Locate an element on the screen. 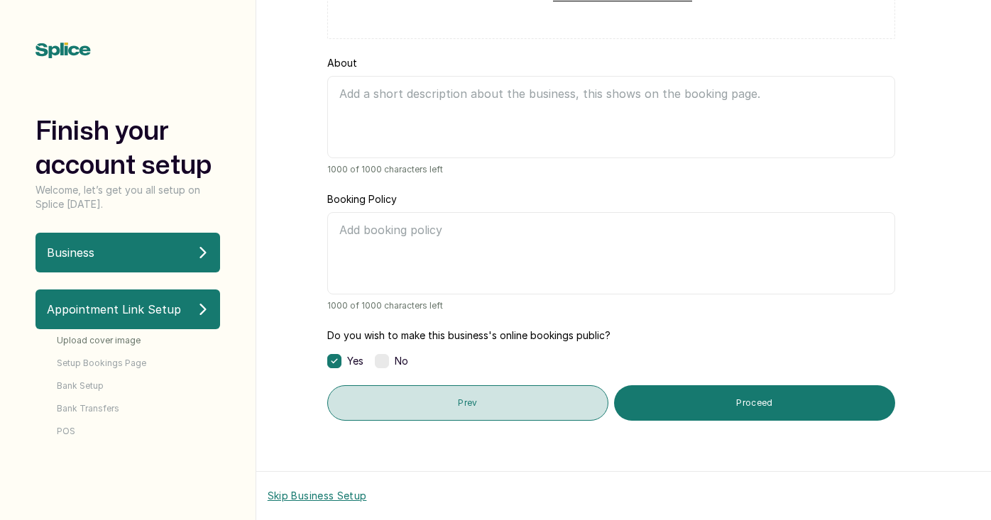 This screenshot has height=520, width=991. span: Bank Transfers is located at coordinates (88, 409).